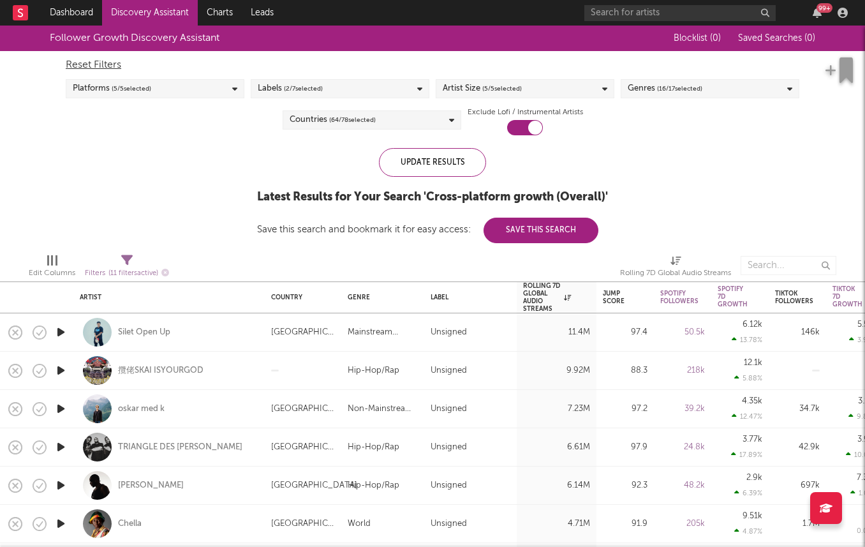  I want to click on div: 12.47 %, so click(747, 416).